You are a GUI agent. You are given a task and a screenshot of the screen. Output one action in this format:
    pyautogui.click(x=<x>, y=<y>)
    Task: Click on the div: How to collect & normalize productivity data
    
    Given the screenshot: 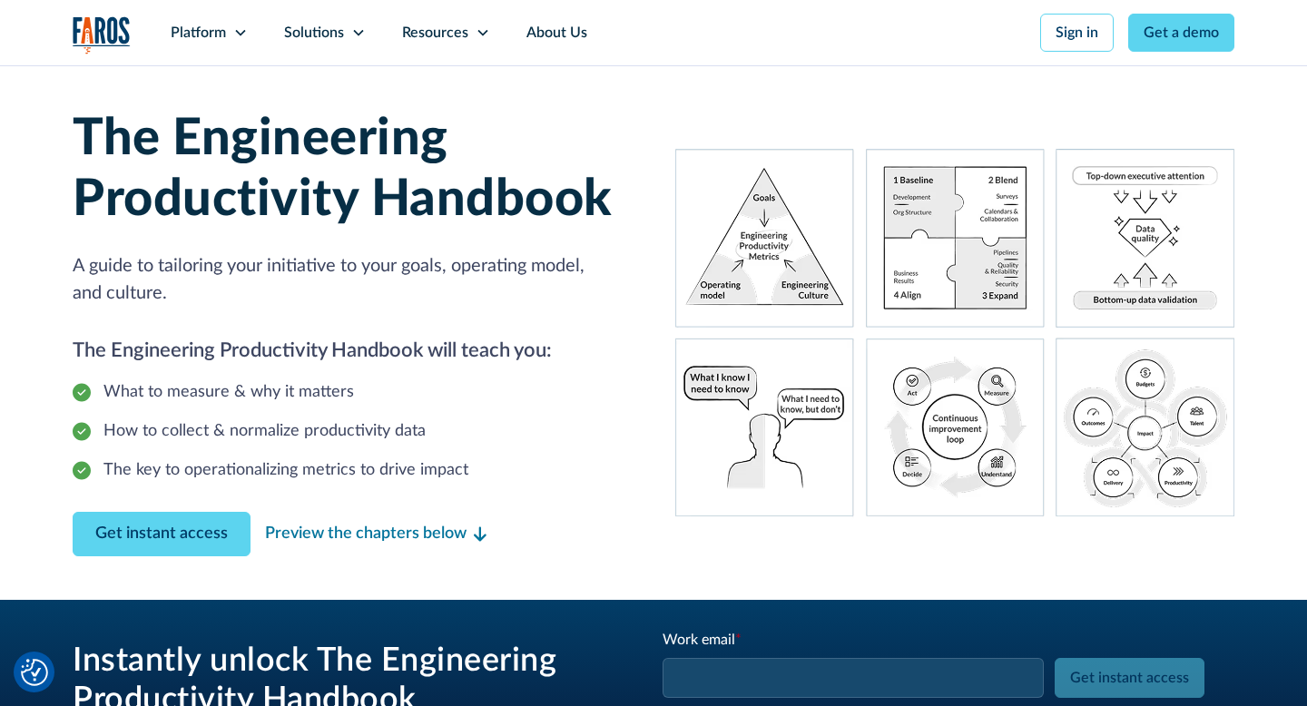 What is the action you would take?
    pyautogui.click(x=264, y=431)
    